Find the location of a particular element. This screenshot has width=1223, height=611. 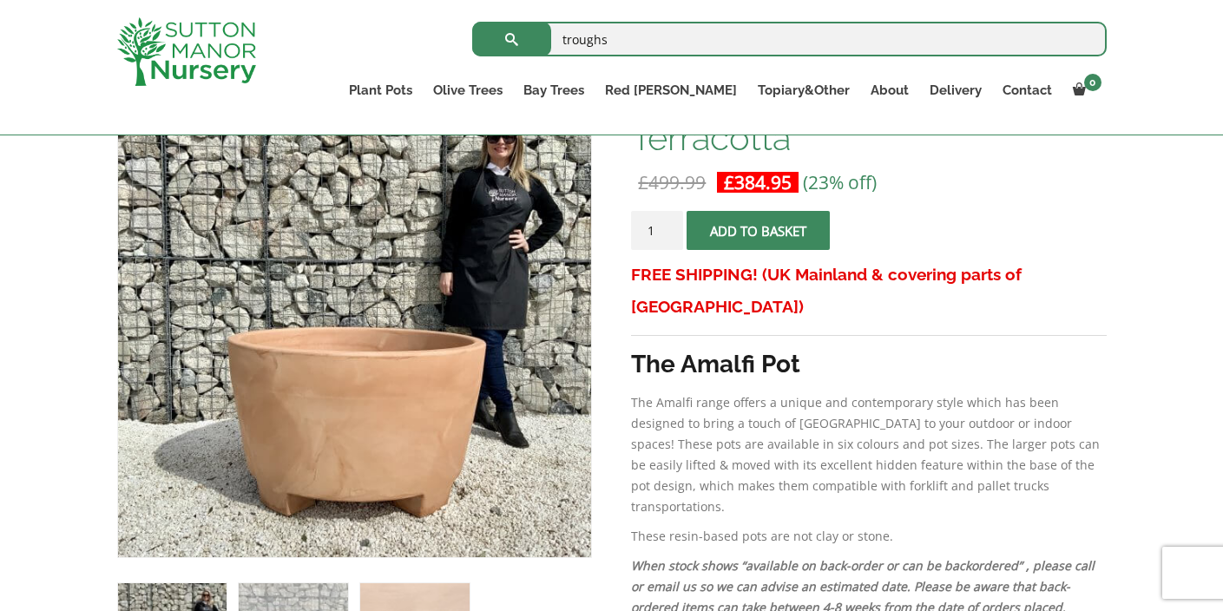

h1: The Amalfi Pot 100 Colour Terracotta is located at coordinates (868, 120).